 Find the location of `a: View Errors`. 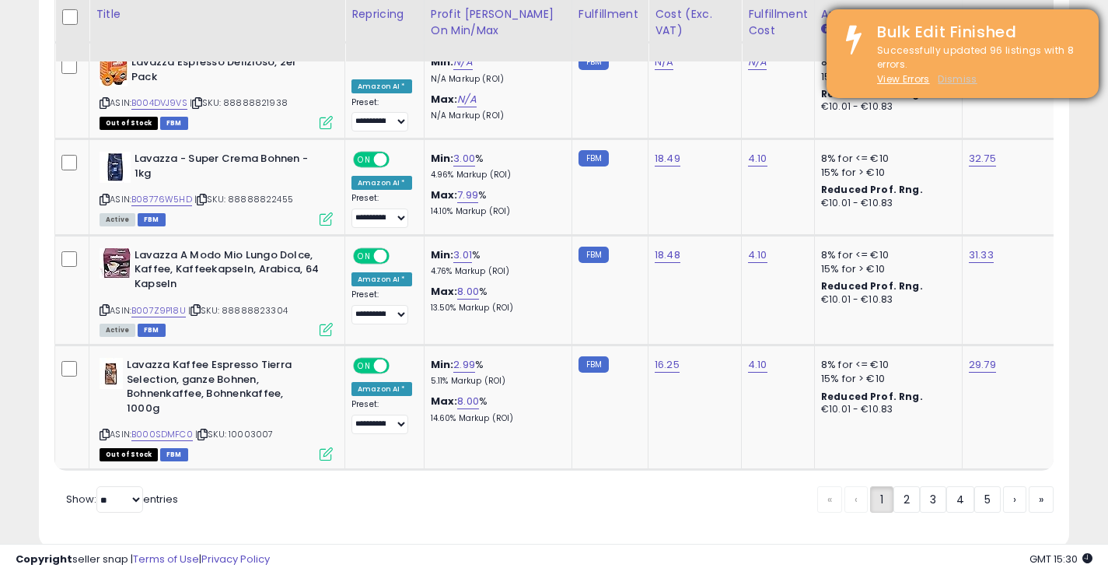

a: View Errors is located at coordinates (904, 79).